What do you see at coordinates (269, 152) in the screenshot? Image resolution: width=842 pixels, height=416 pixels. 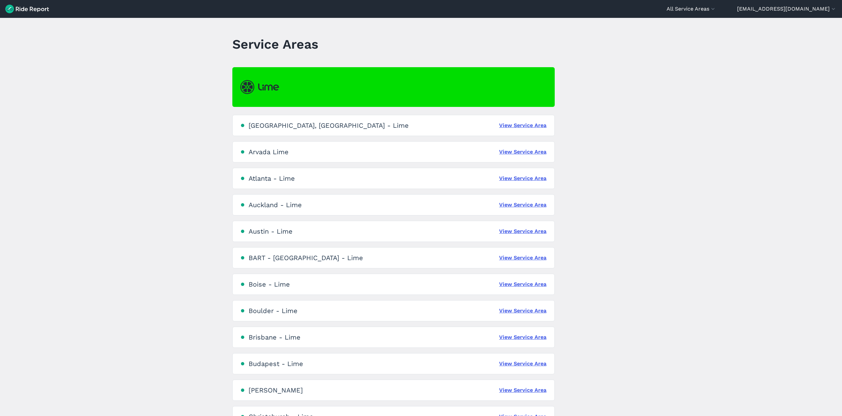 I see `div: Arvada Lime` at bounding box center [269, 152].